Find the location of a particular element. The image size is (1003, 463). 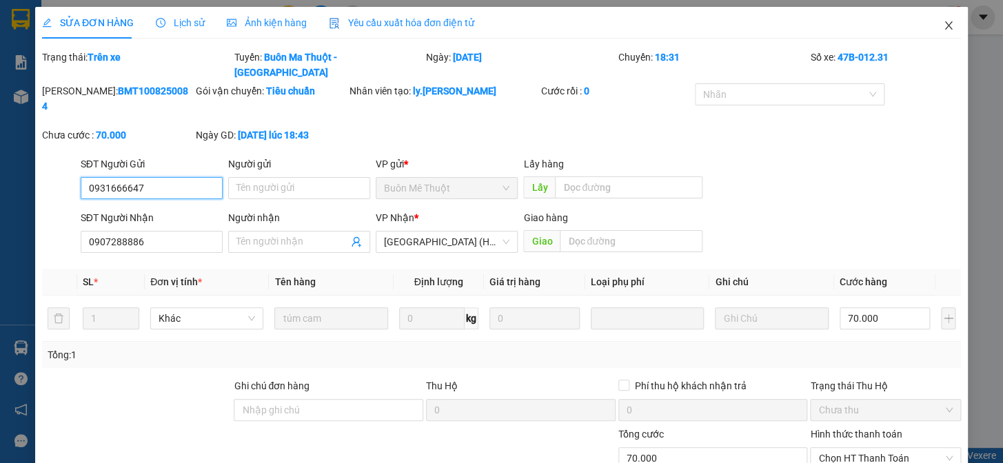

div: Chuyến: is located at coordinates (713, 65).